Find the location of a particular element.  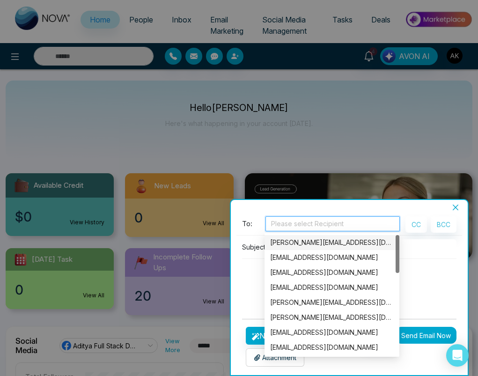

div: Open Intercom Messenger is located at coordinates (458, 355).